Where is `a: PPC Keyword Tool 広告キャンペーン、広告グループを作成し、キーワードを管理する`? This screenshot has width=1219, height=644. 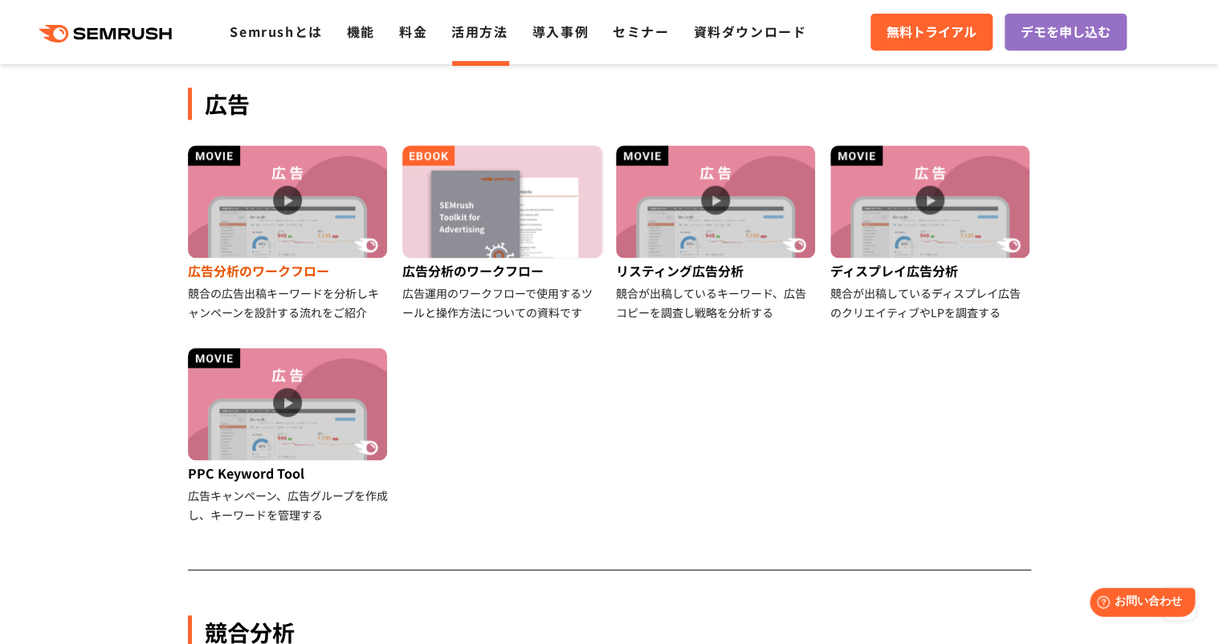
a: PPC Keyword Tool 広告キャンペーン、広告グループを作成し、キーワードを管理する is located at coordinates (288, 436).